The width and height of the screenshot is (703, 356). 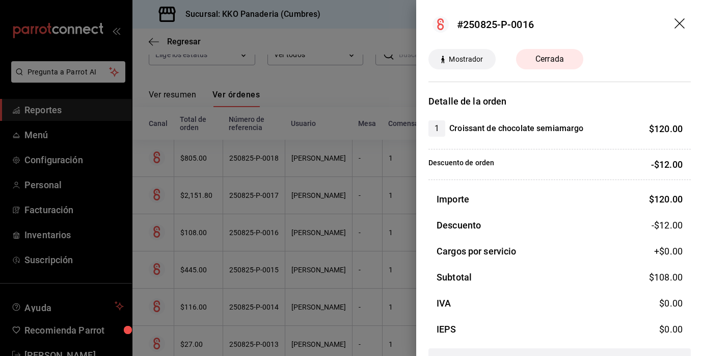 I want to click on span: Cerrada, so click(x=550, y=59).